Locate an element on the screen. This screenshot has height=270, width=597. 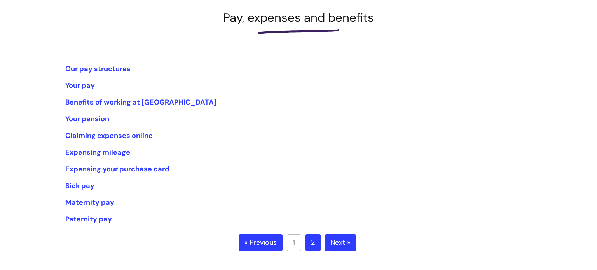
a: Maternity pay is located at coordinates (90, 203).